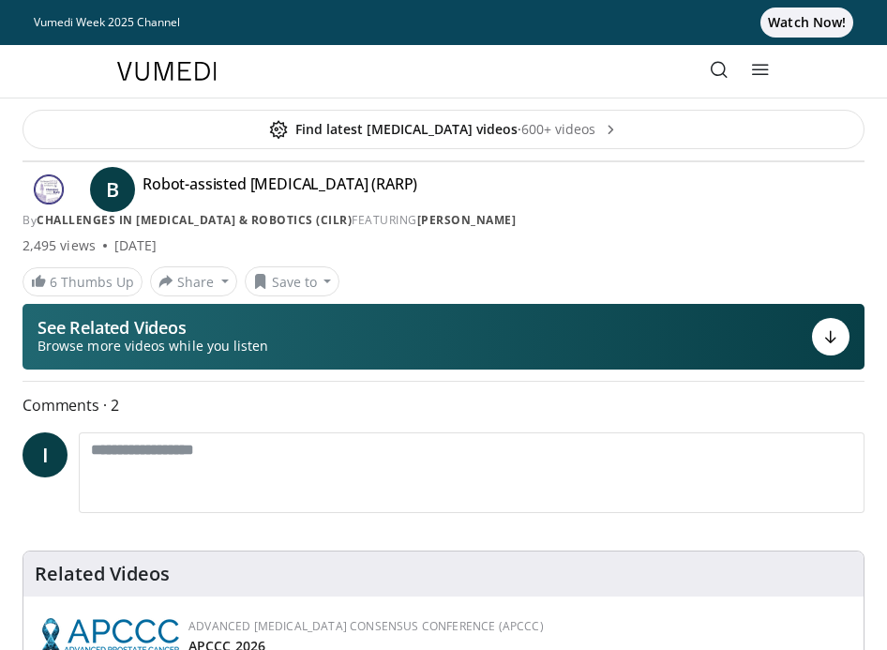 The width and height of the screenshot is (887, 650). What do you see at coordinates (443, 23) in the screenshot?
I see `a: Vumedi Week 2025 ChannelWatch Now!` at bounding box center [443, 23].